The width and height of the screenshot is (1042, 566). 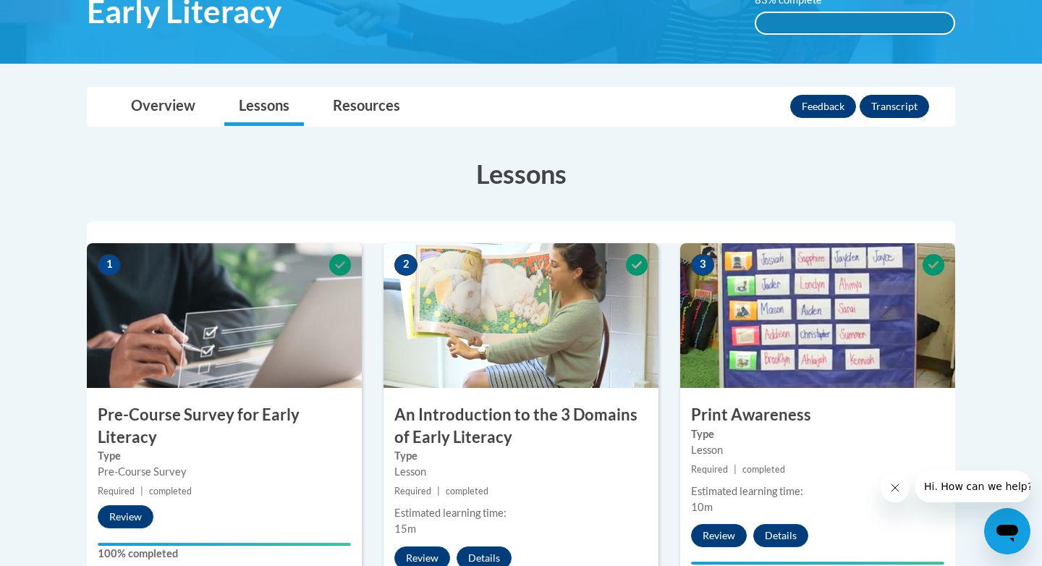 I want to click on h3: Print Awareness, so click(x=818, y=415).